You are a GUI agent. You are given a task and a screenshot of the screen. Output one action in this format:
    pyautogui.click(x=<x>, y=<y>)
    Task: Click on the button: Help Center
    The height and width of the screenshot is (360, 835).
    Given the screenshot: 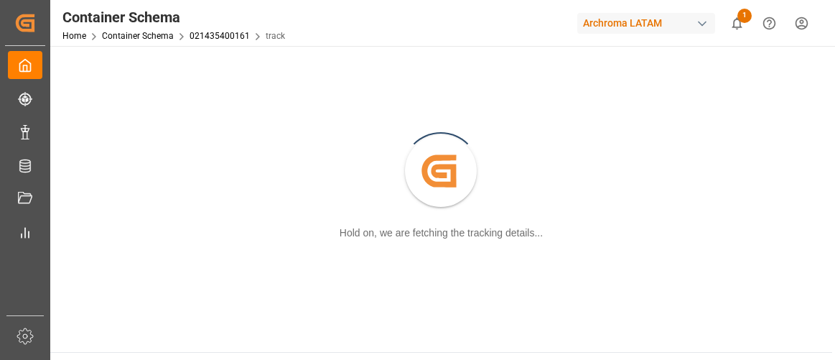 What is the action you would take?
    pyautogui.click(x=769, y=23)
    